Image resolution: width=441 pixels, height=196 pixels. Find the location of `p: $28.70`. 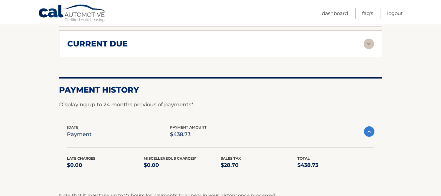

p: $28.70 is located at coordinates (259, 165).